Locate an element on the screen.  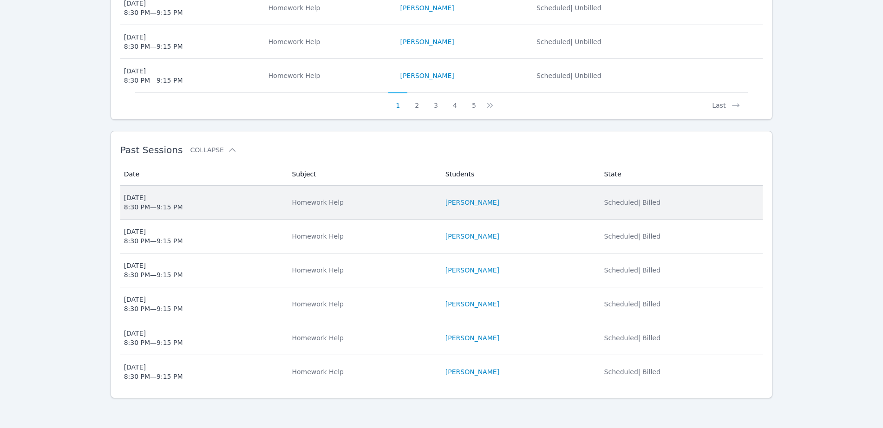
button: Last is located at coordinates (726, 101).